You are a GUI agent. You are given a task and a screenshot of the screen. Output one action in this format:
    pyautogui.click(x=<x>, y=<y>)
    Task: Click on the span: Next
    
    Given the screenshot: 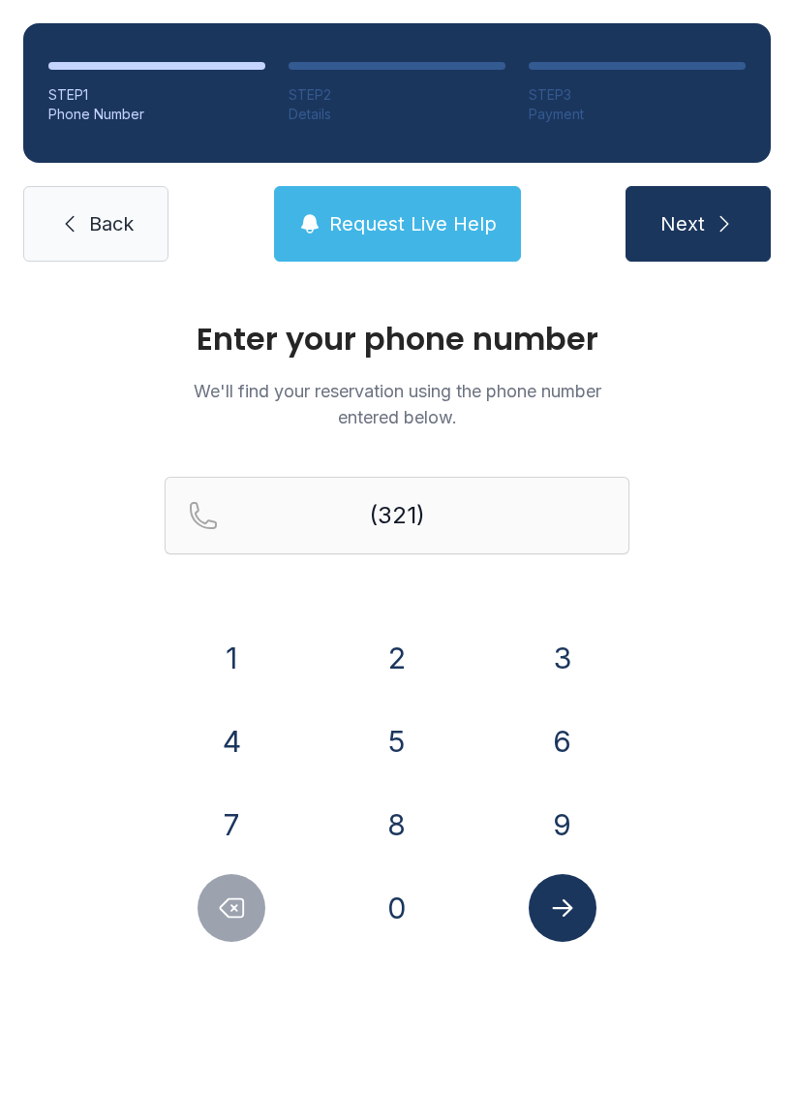 What is the action you would take?
    pyautogui.click(x=683, y=224)
    